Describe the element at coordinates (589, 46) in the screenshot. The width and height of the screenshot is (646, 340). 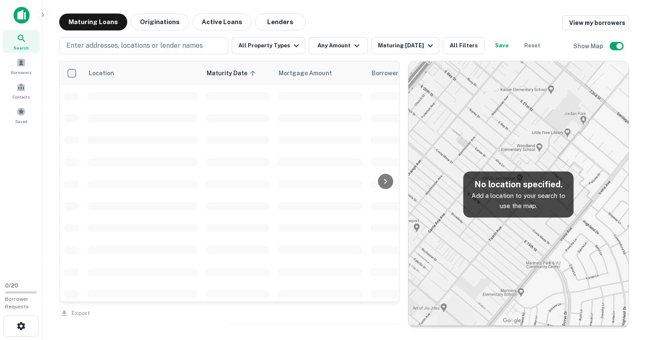
I see `h6: Show Map` at that location.